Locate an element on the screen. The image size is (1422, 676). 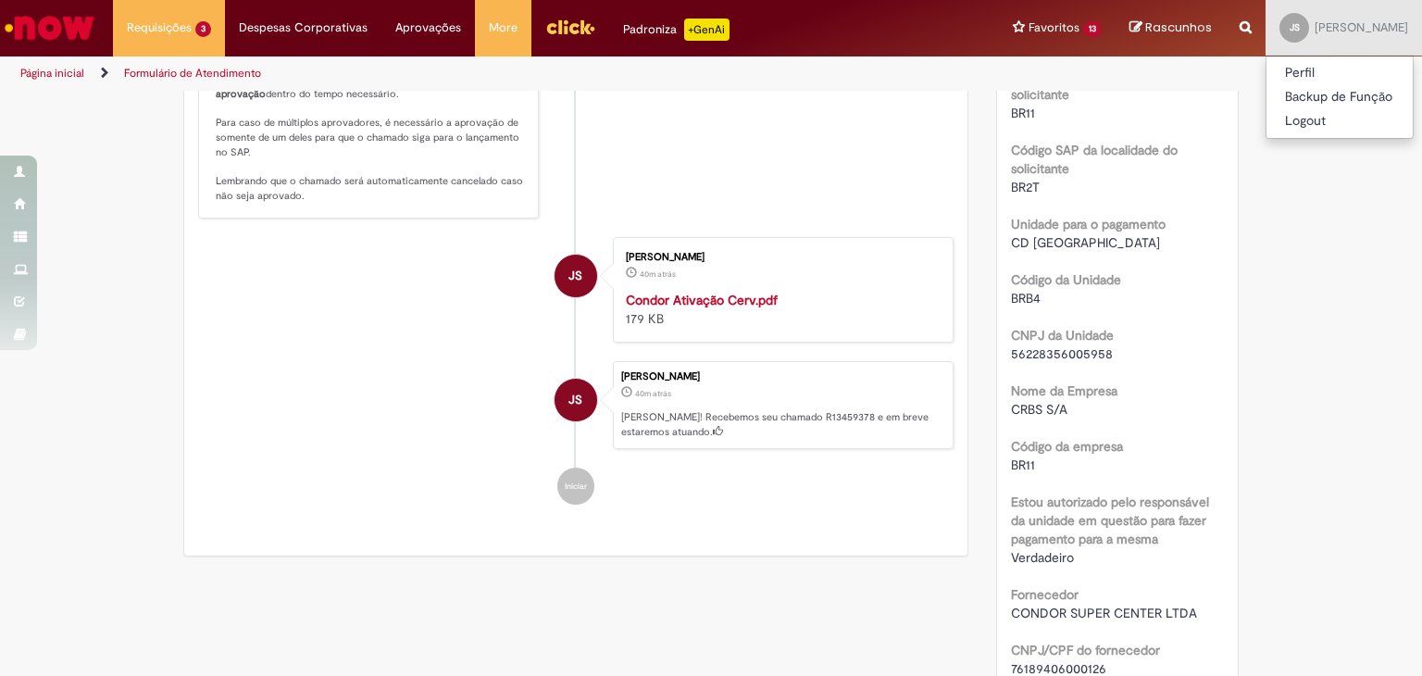
span: Favoritos is located at coordinates (1053, 28).